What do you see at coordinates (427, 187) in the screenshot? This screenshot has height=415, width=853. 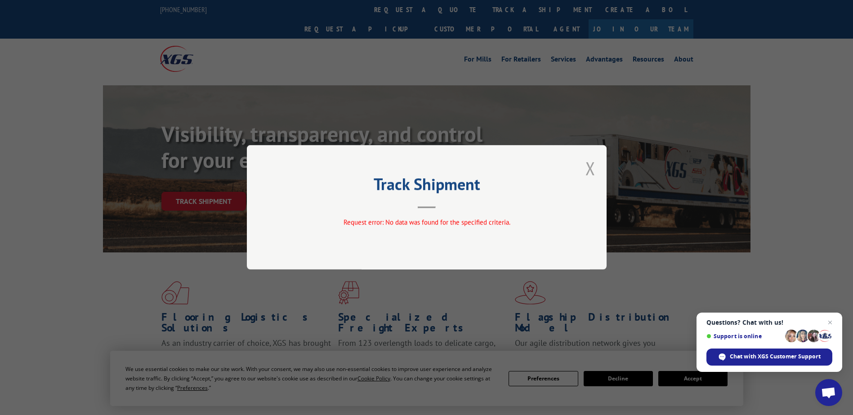 I see `h2: Track Shipment` at bounding box center [427, 187].